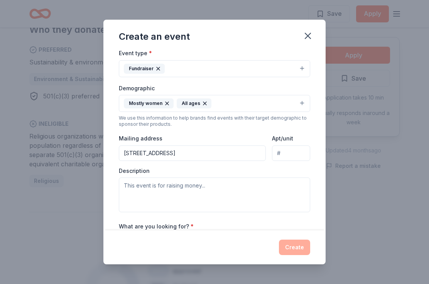  I want to click on div: We use this information to help brands find events with their target demographic to sponsor their..., so click(214, 121).